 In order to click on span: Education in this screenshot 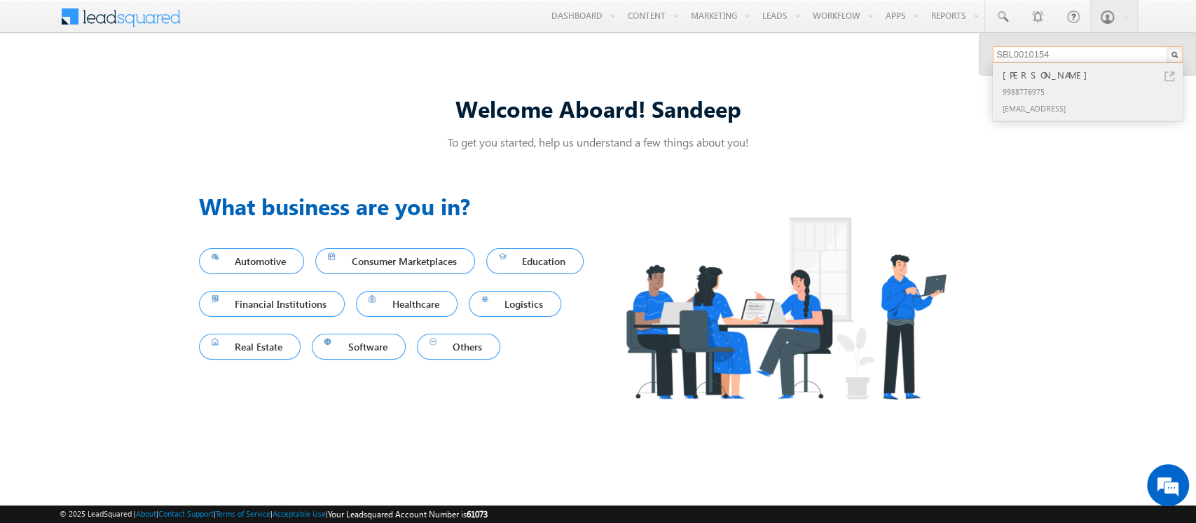, I will do `click(535, 261)`.